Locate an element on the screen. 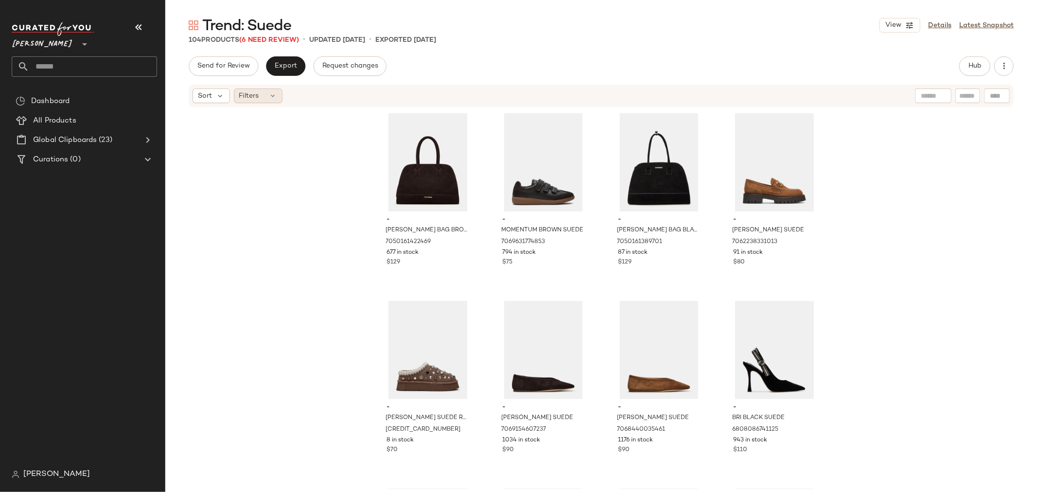  span: MOMENTUM BROWN SUEDE is located at coordinates (542, 230).